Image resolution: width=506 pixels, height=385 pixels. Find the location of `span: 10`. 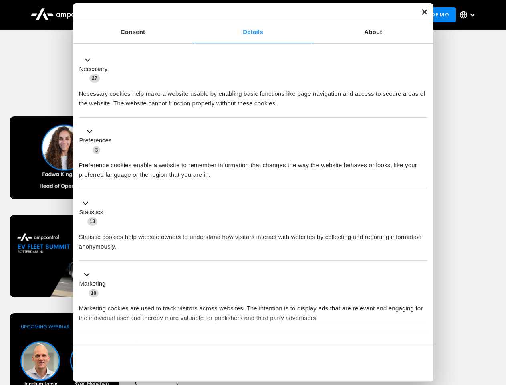

span: 10 is located at coordinates (94, 293).